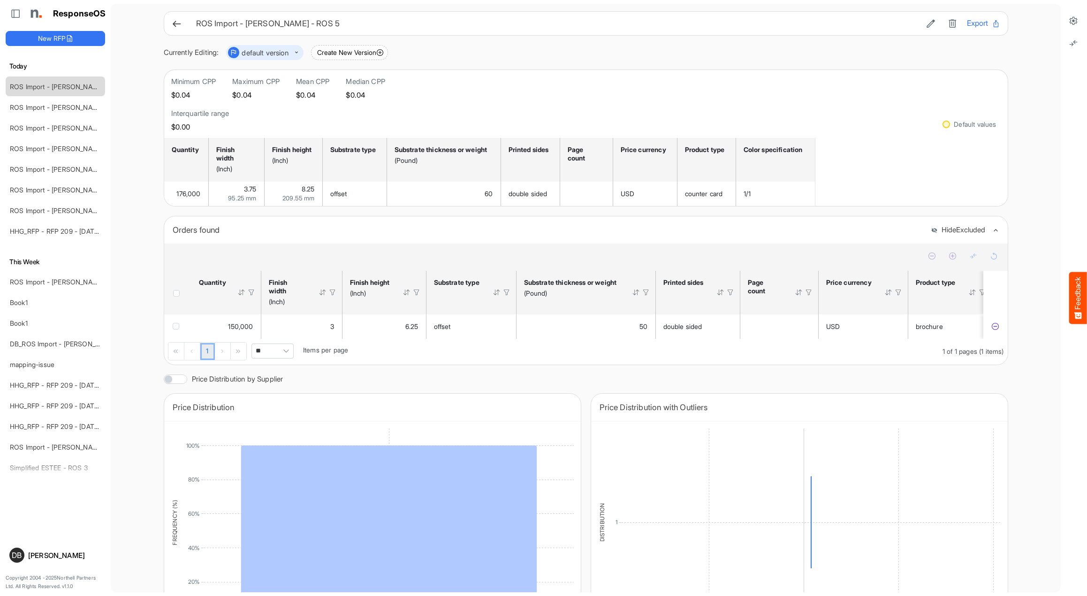  Describe the element at coordinates (308, 189) in the screenshot. I see `span: 8.25` at that location.